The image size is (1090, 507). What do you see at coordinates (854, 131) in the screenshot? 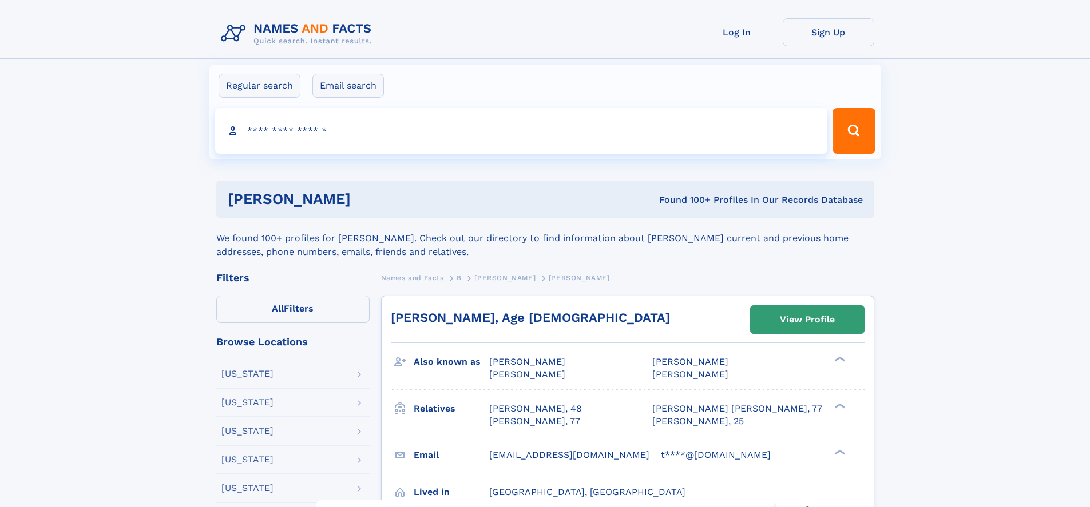
I see `button: Search Button` at bounding box center [854, 131].